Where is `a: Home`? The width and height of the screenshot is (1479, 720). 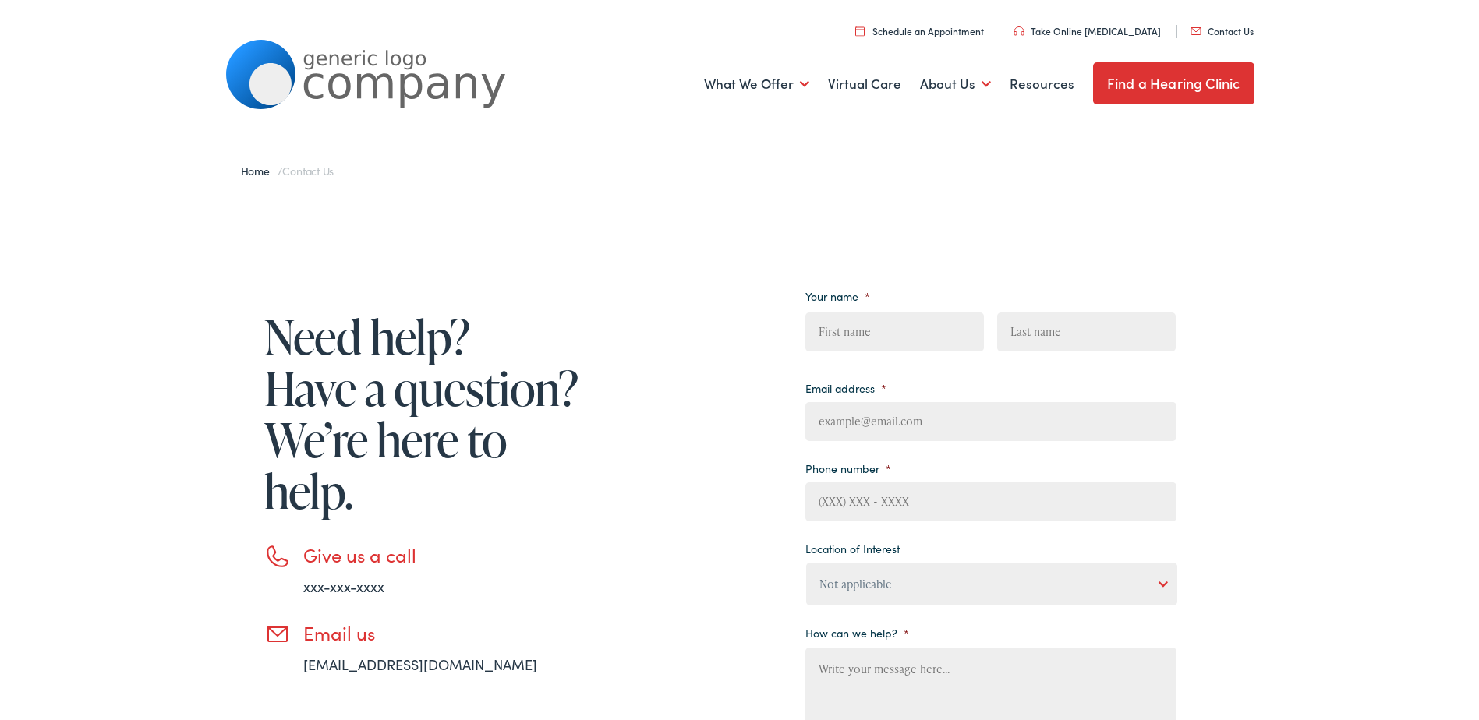
a: Home is located at coordinates (259, 171).